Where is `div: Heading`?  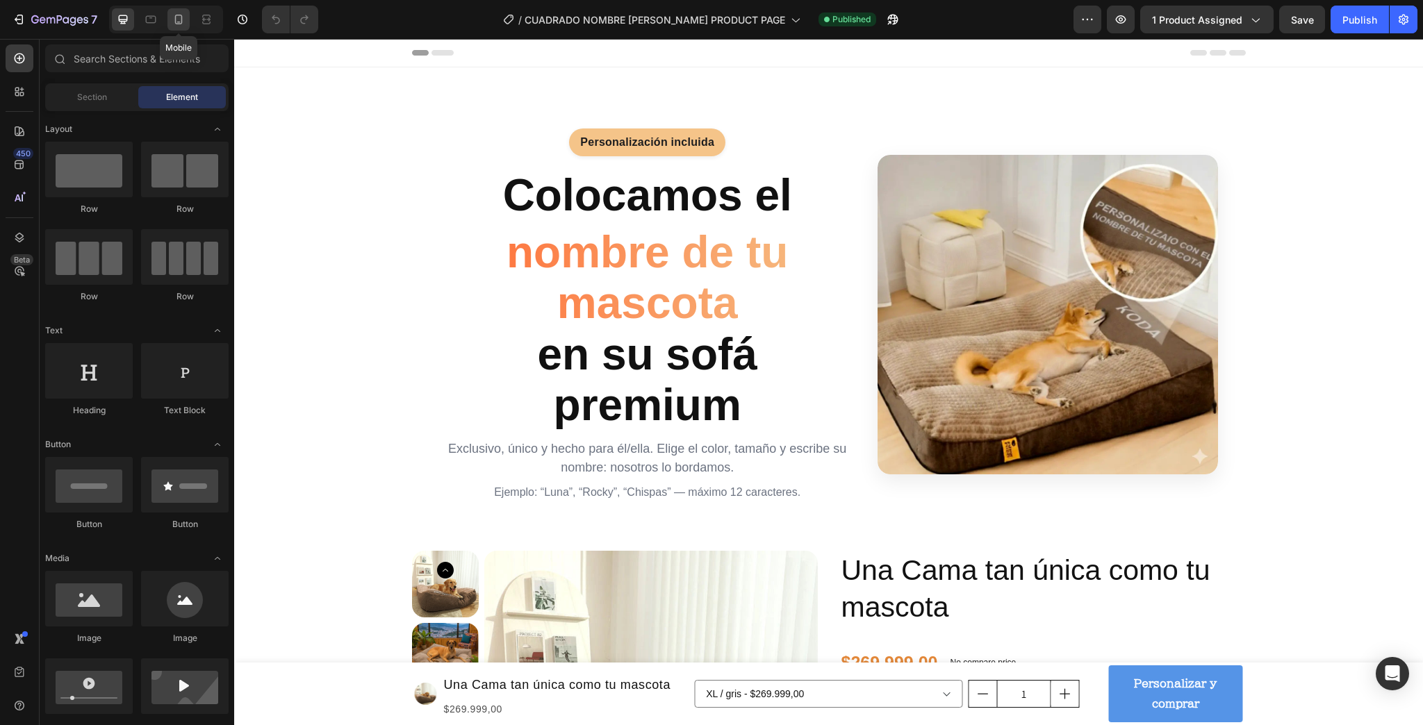 div: Heading is located at coordinates (89, 411).